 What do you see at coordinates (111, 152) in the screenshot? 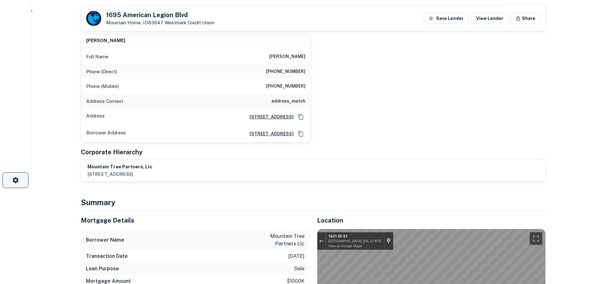
I see `h5: Corporate Hierarchy` at bounding box center [111, 152].